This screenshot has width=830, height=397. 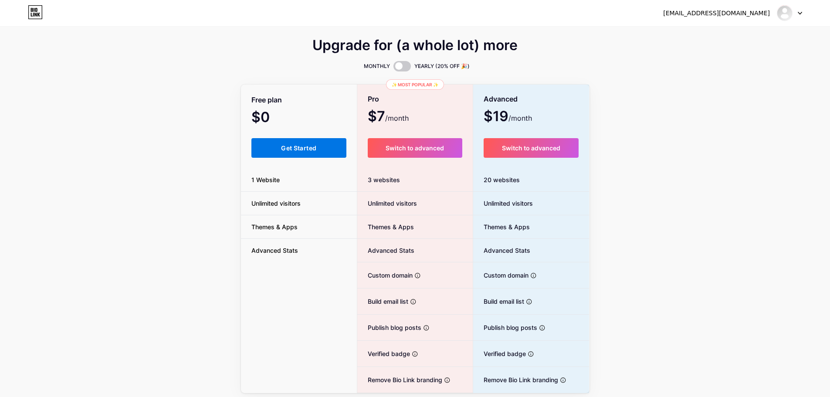 I want to click on img: wook, so click(x=785, y=13).